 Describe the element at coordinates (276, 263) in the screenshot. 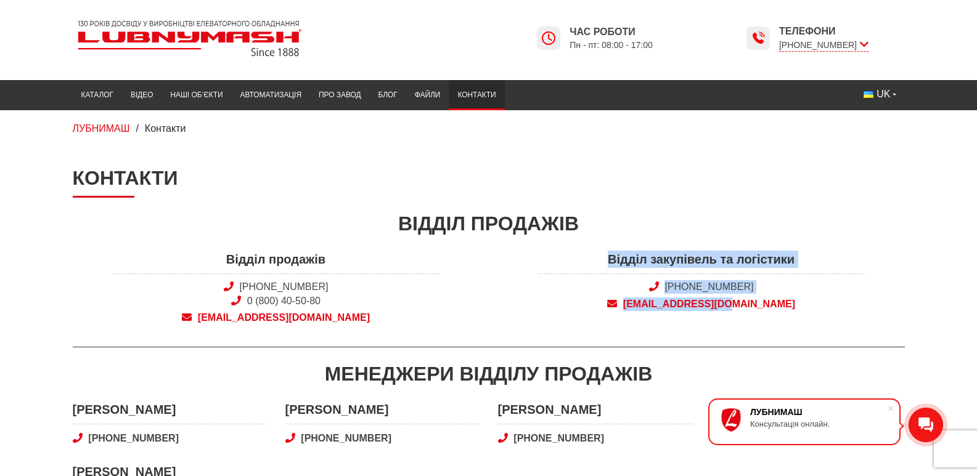

I see `span: Відділ продажів` at that location.